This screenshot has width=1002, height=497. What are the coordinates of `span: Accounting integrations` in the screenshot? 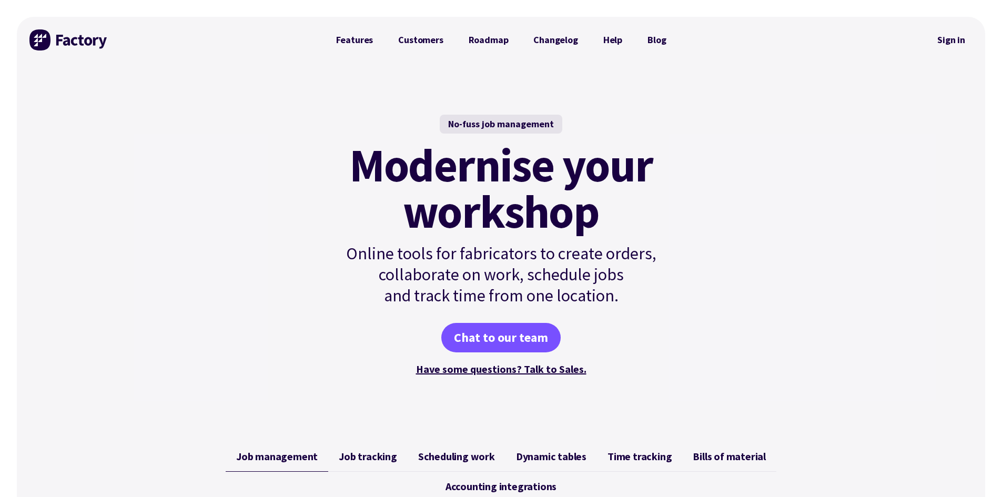 It's located at (501, 486).